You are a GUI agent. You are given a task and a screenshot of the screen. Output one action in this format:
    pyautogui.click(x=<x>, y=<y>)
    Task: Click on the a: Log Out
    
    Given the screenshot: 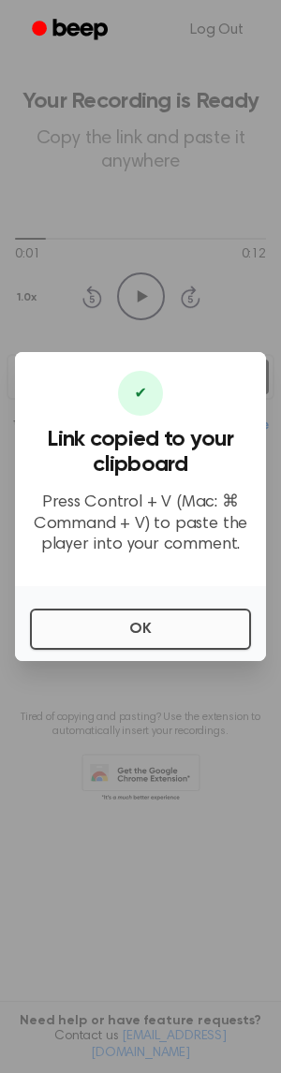 What is the action you would take?
    pyautogui.click(x=216, y=30)
    